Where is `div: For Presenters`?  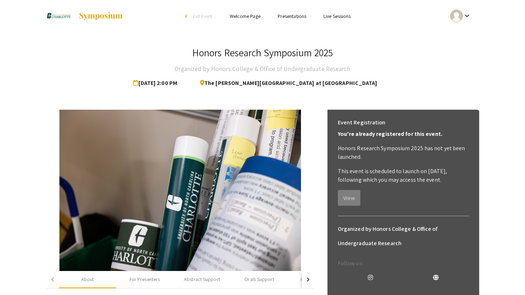
div: For Presenters is located at coordinates (145, 279).